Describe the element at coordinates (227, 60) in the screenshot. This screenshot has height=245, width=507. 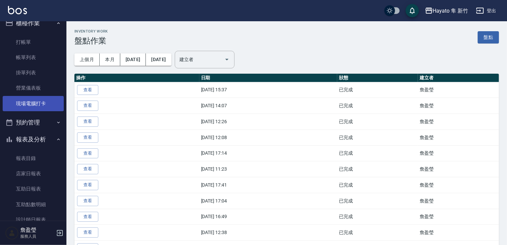
I see `button: Open` at that location.